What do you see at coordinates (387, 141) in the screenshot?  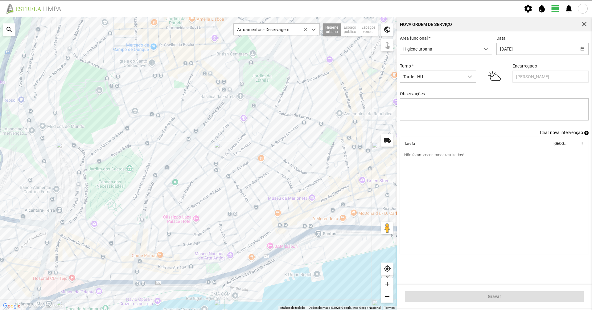 I see `div: local_shipping` at bounding box center [387, 141].